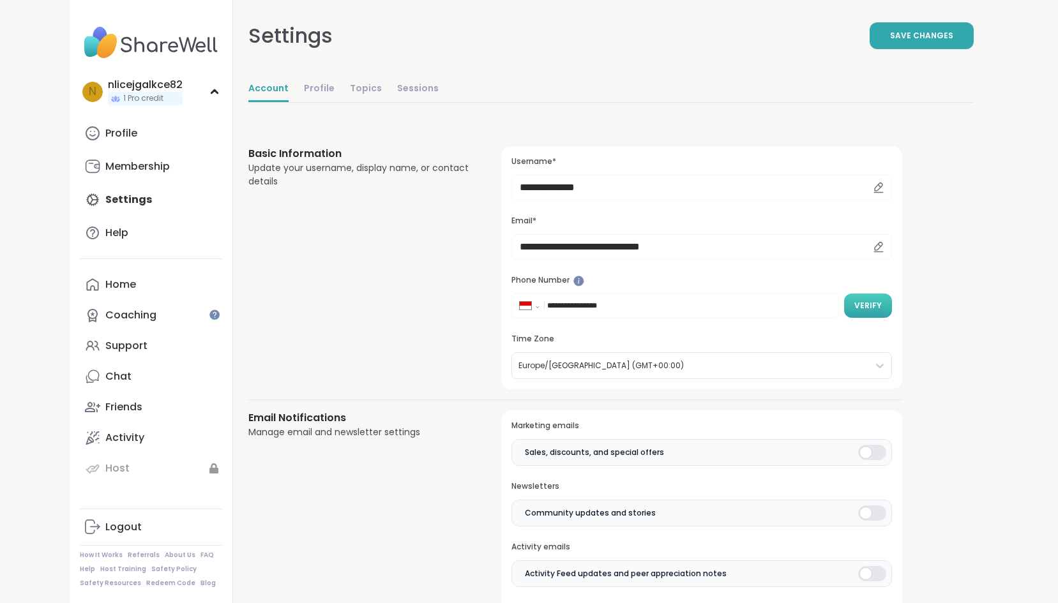  What do you see at coordinates (151, 469) in the screenshot?
I see `a: Host` at bounding box center [151, 469].